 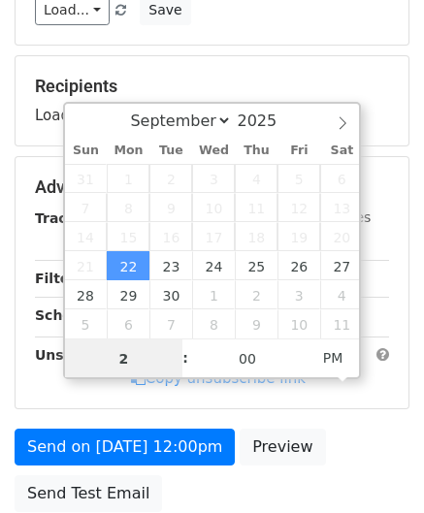 I want to click on strong: Filters, so click(x=59, y=278).